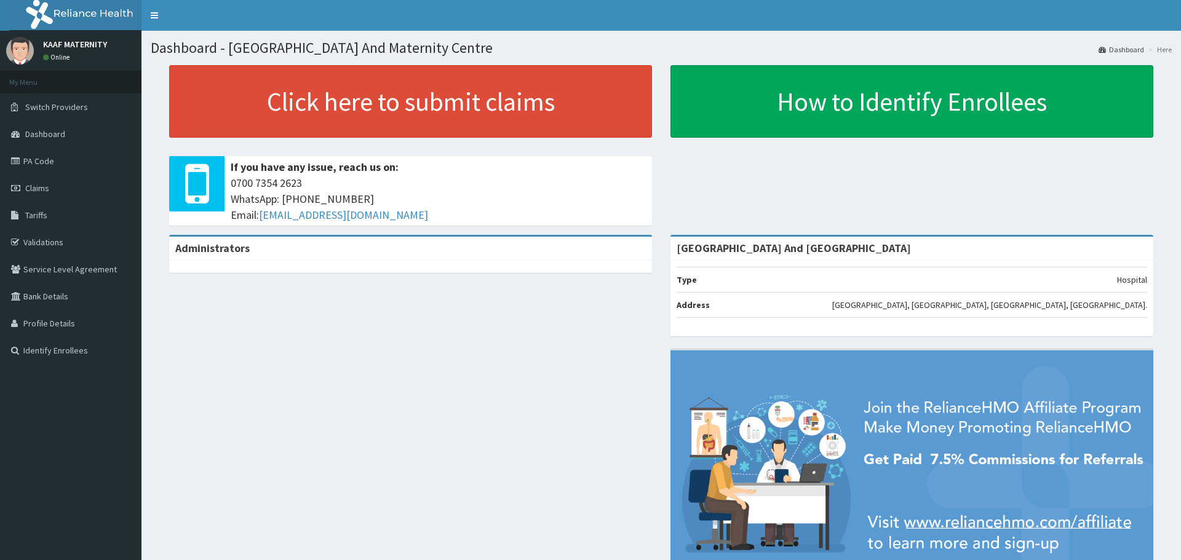 The height and width of the screenshot is (560, 1181). What do you see at coordinates (314, 167) in the screenshot?
I see `b: If you have any issue, reach us on:` at bounding box center [314, 167].